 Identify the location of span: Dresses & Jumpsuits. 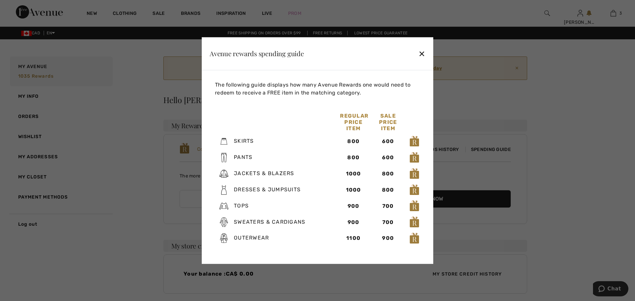
(267, 190).